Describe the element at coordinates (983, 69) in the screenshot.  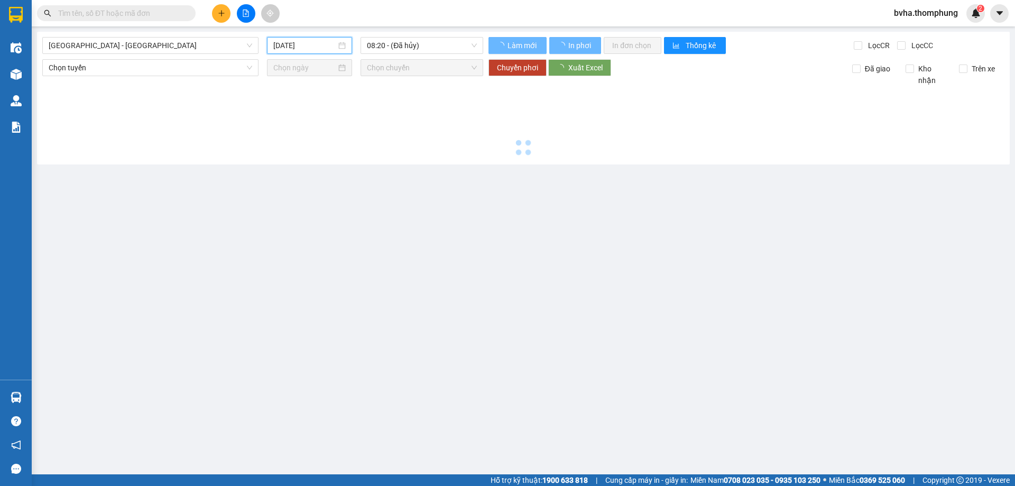
I see `span: Trên xe` at that location.